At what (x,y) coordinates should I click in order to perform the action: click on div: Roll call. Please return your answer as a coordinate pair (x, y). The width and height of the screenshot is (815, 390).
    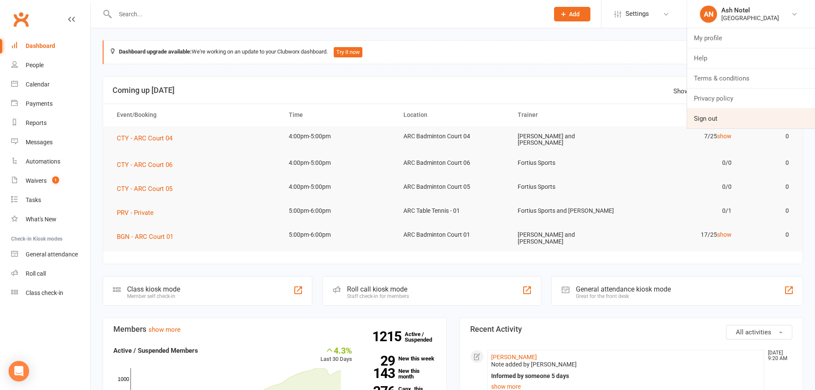
    Looking at the image, I should click on (36, 273).